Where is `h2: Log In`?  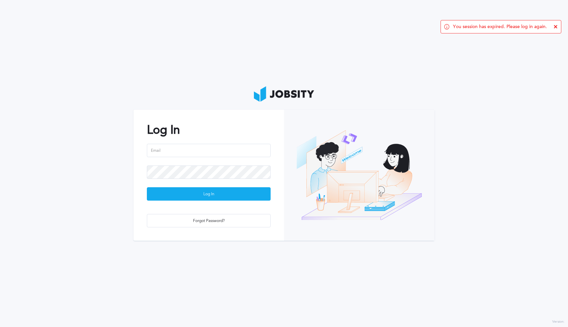
h2: Log In is located at coordinates (209, 130).